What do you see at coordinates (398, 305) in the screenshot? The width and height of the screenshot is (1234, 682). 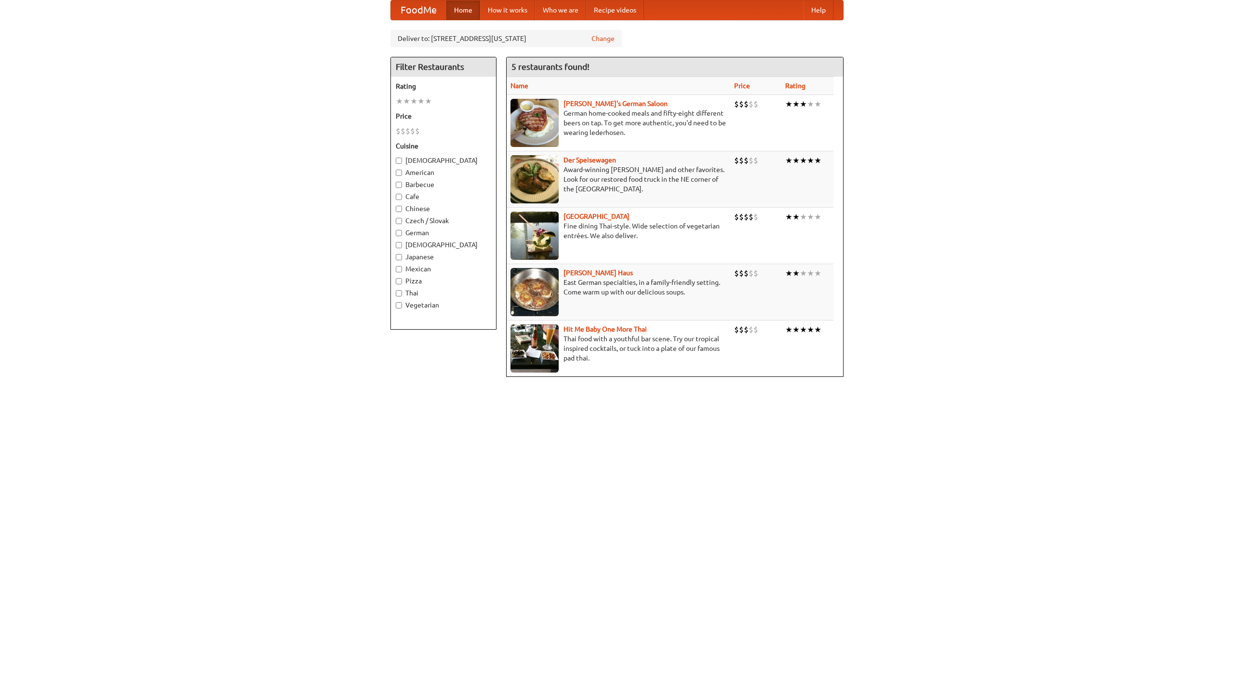 I see `input: Vegetarian` at bounding box center [398, 305].